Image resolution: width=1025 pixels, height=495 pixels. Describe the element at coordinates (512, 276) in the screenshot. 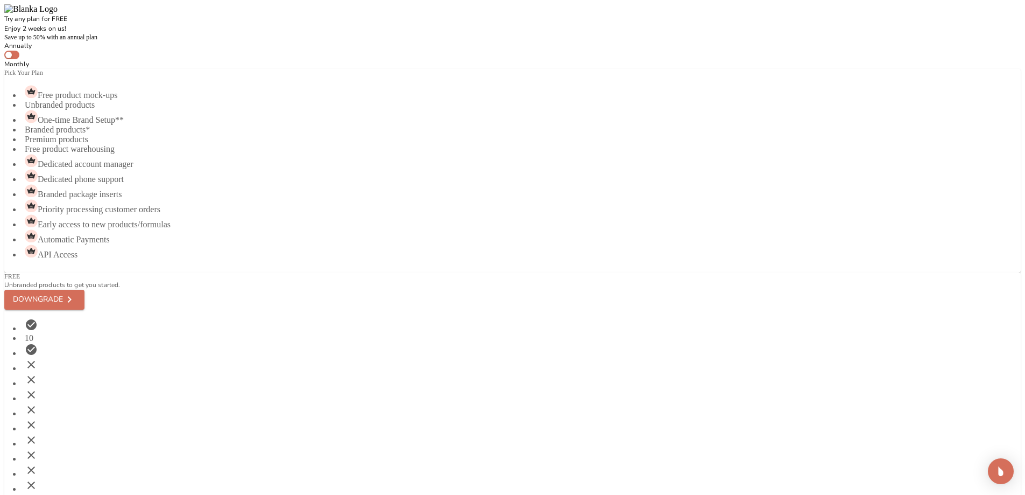

I see `h1: FREE` at that location.